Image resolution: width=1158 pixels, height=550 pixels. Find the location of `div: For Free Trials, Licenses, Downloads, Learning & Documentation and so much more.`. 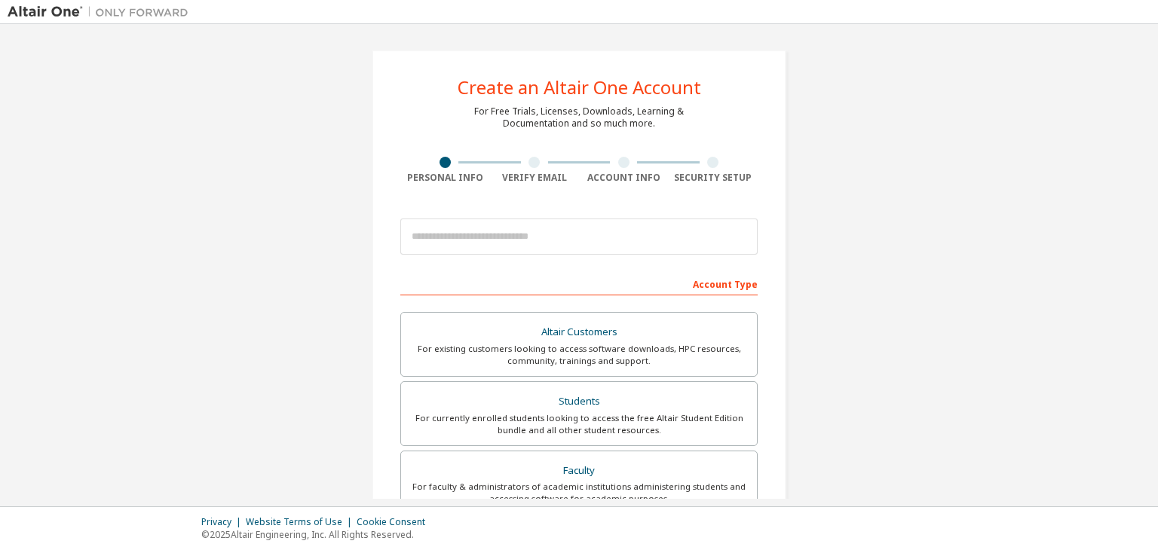

div: For Free Trials, Licenses, Downloads, Learning & Documentation and so much more. is located at coordinates (579, 118).